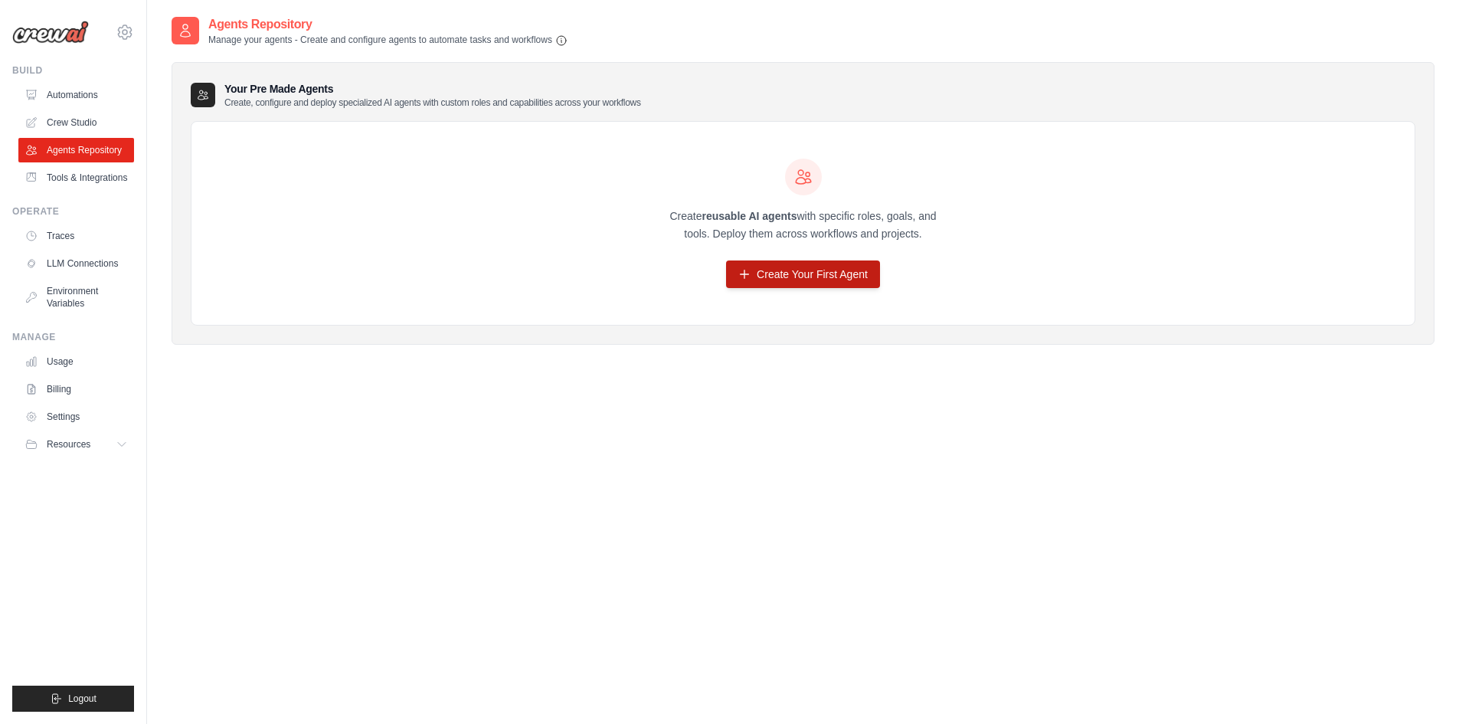 The height and width of the screenshot is (724, 1459). Describe the element at coordinates (76, 123) in the screenshot. I see `a: Crew Studio` at that location.